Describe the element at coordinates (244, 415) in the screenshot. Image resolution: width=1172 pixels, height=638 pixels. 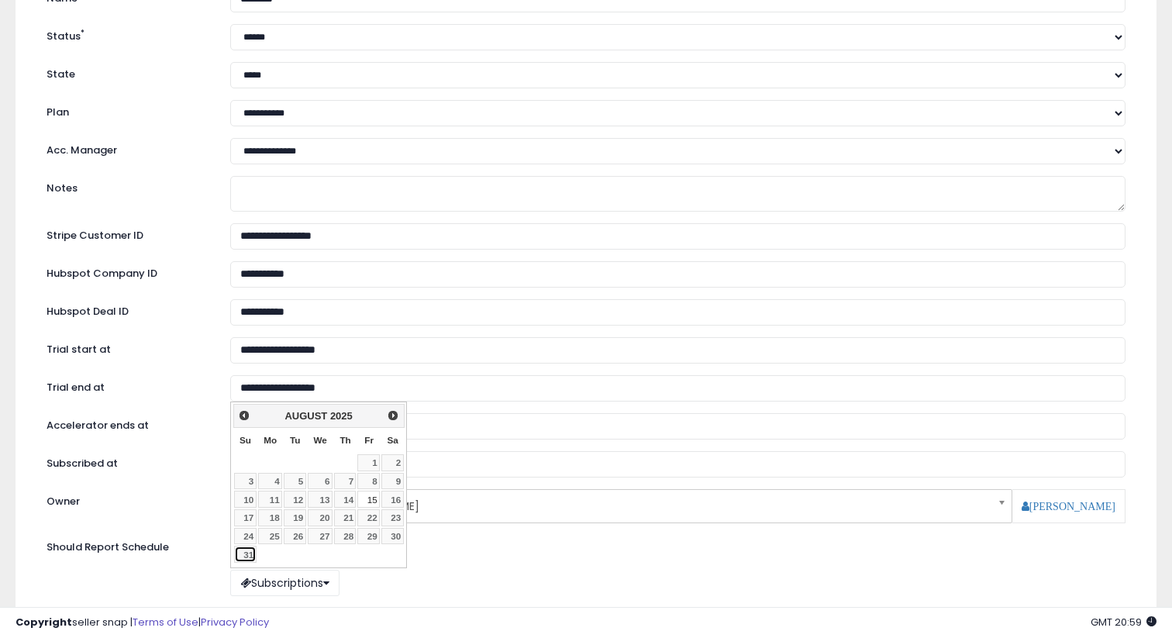
I see `a: Prev` at that location.